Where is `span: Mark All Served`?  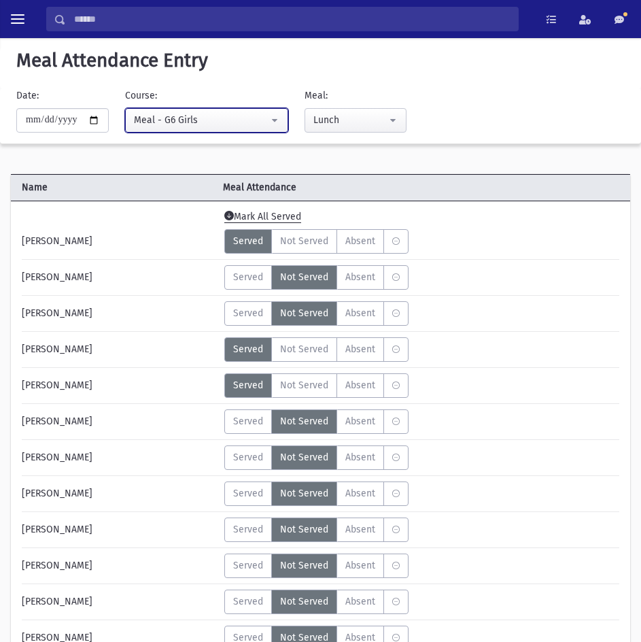 span: Mark All Served is located at coordinates (263, 217).